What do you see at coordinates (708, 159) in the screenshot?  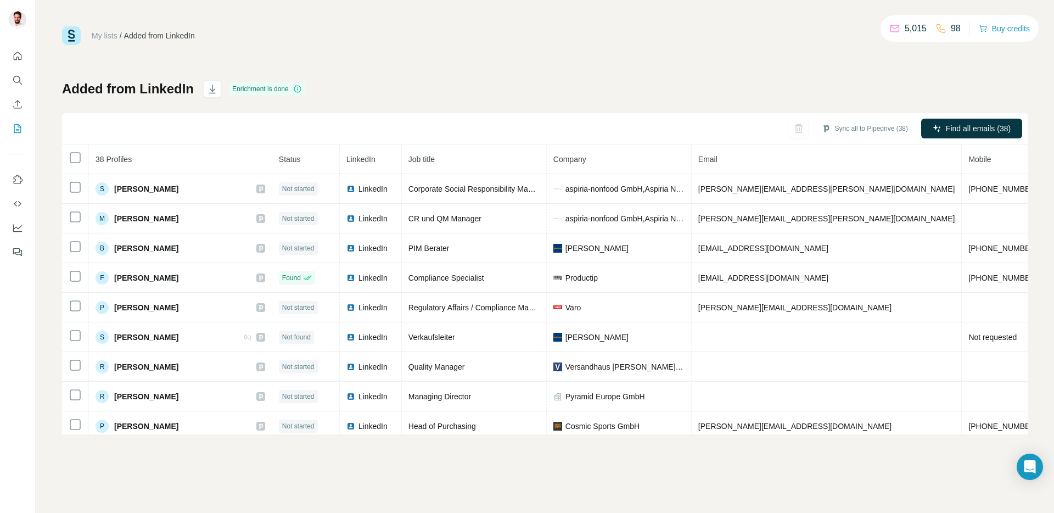 I see `span: Email` at bounding box center [708, 159].